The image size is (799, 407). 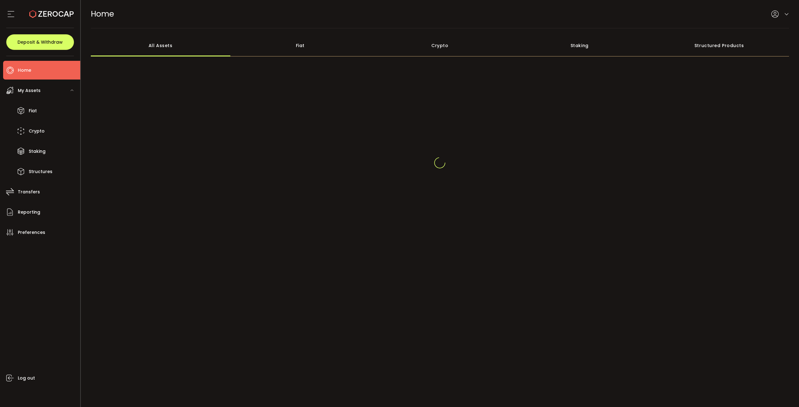 What do you see at coordinates (29, 212) in the screenshot?
I see `span: Reporting` at bounding box center [29, 212].